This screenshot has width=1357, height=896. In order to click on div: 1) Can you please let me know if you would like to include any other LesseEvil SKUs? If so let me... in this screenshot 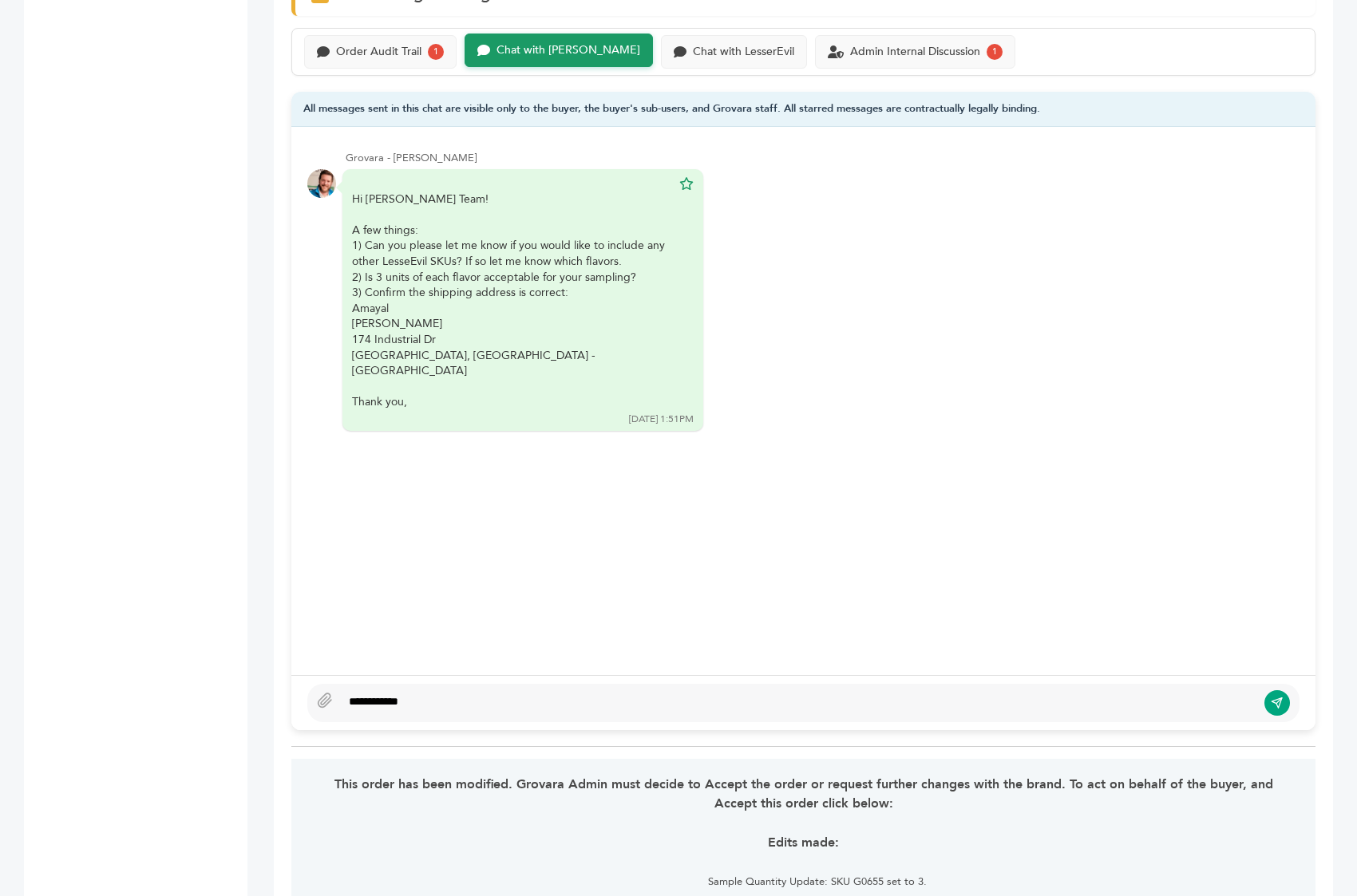, I will do `click(512, 253)`.